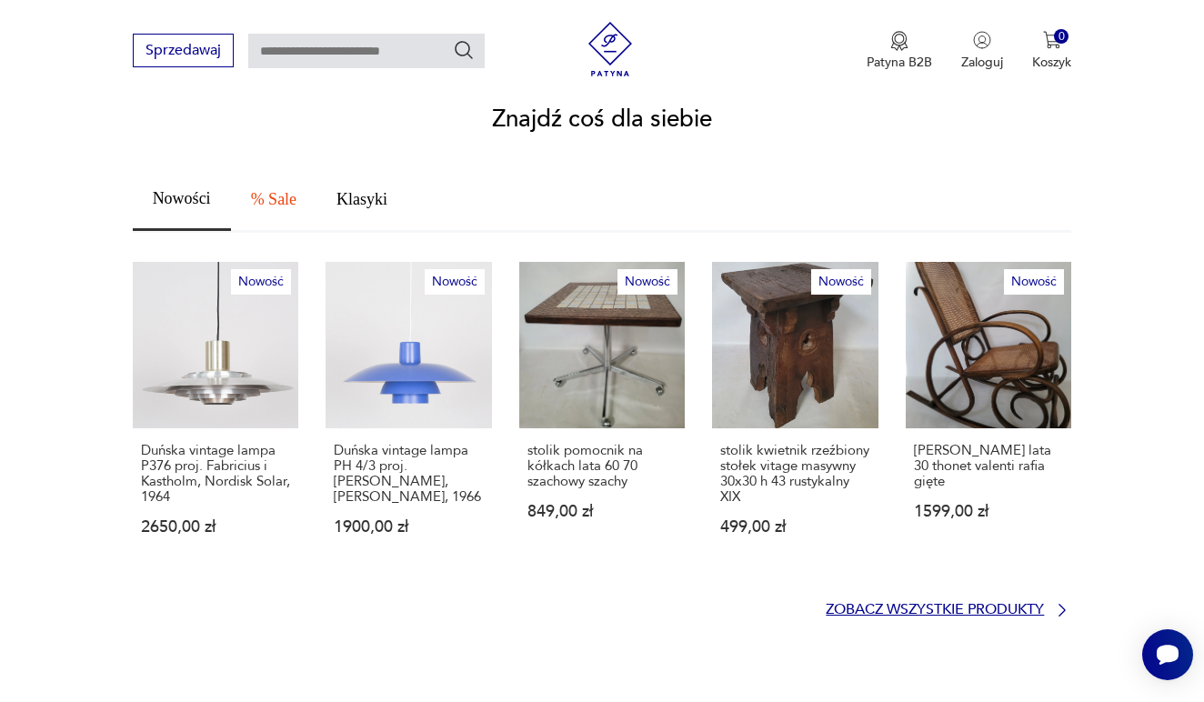 The image size is (1204, 702). What do you see at coordinates (216, 474) in the screenshot?
I see `p: Duńska vintage lampa P376 proj. Fabricius i Kastholm, Nordisk Solar, 1964` at bounding box center [216, 474].